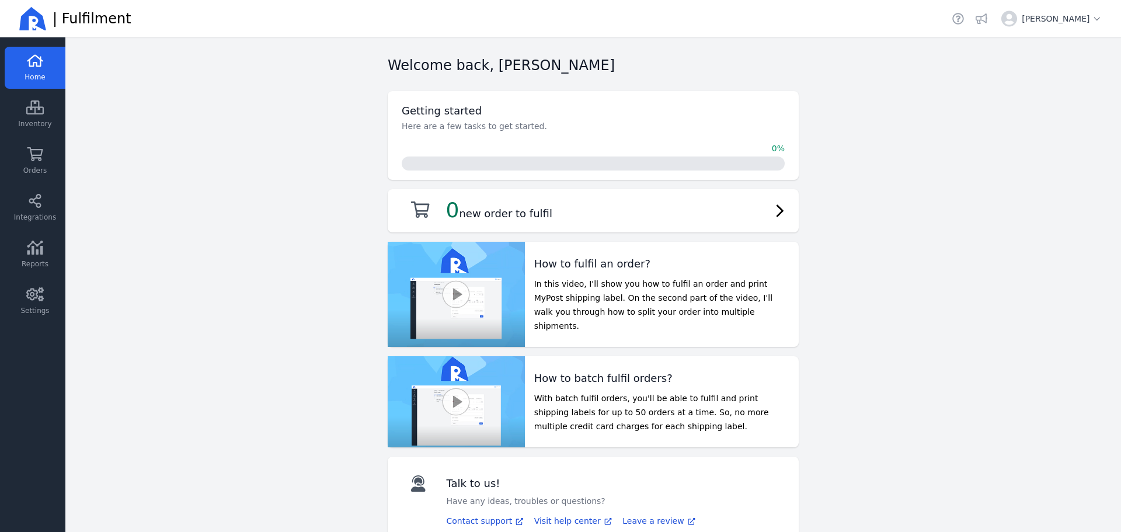 The image size is (1121, 532). I want to click on span: Home, so click(34, 77).